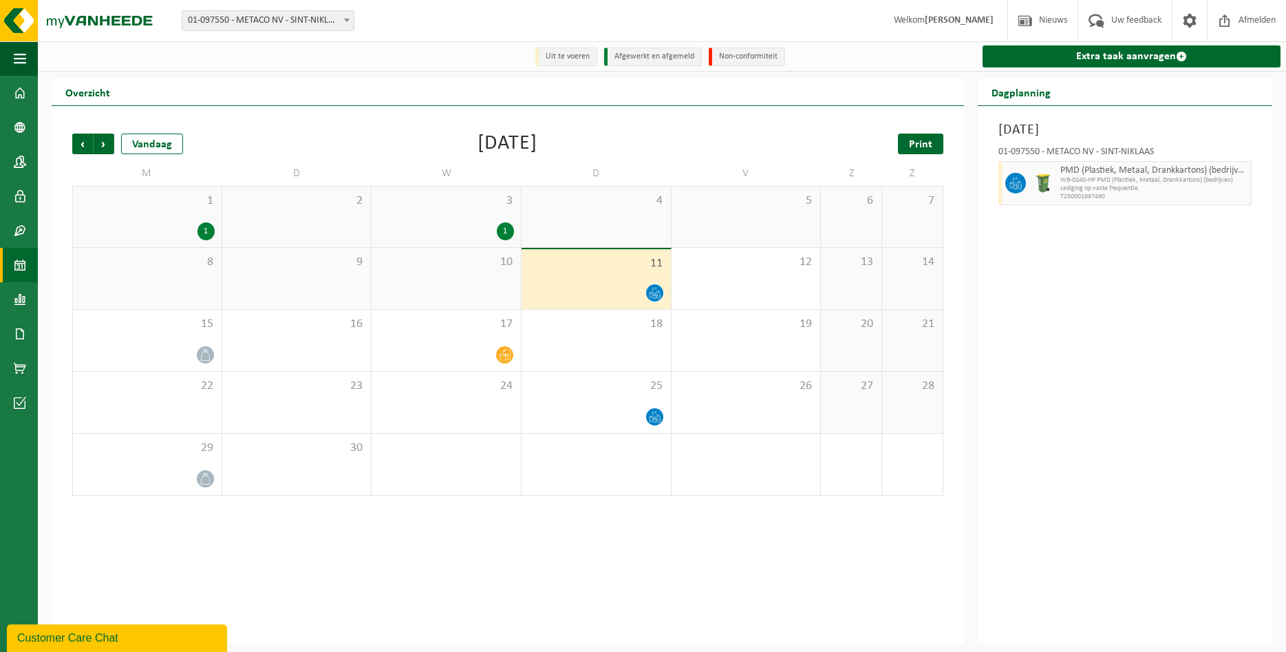  What do you see at coordinates (1021, 92) in the screenshot?
I see `h2: Dagplanning` at bounding box center [1021, 92].